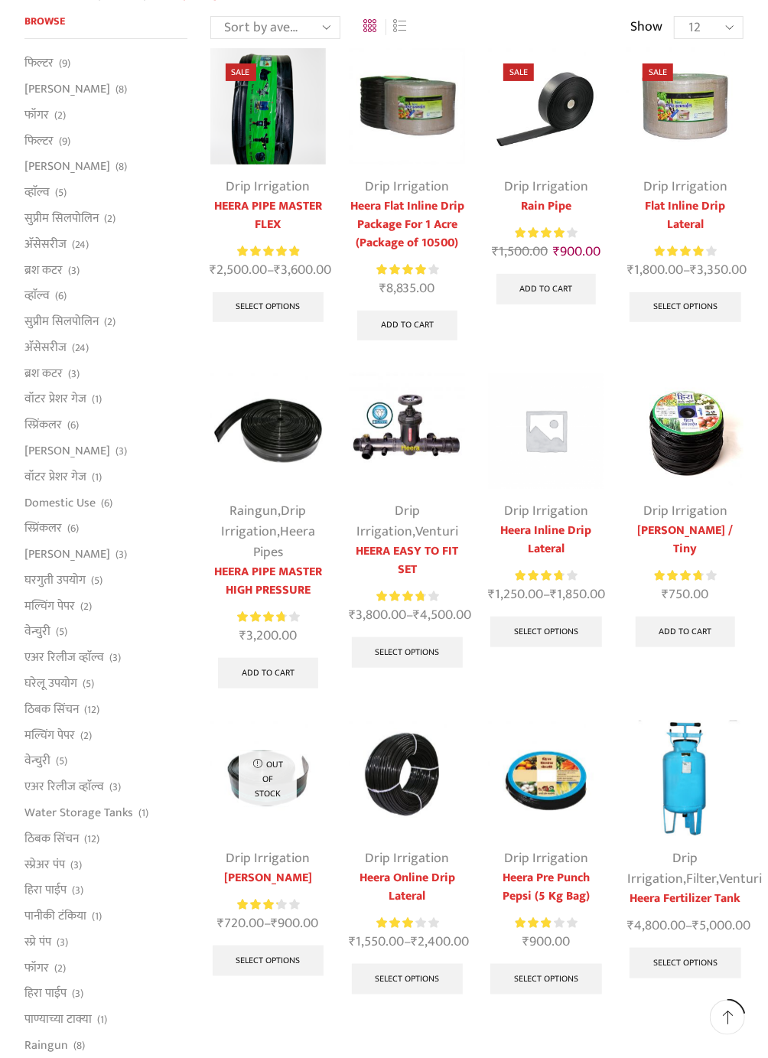 The width and height of the screenshot is (768, 1058). Describe the element at coordinates (37, 193) in the screenshot. I see `a: व्हाॅल्व` at that location.